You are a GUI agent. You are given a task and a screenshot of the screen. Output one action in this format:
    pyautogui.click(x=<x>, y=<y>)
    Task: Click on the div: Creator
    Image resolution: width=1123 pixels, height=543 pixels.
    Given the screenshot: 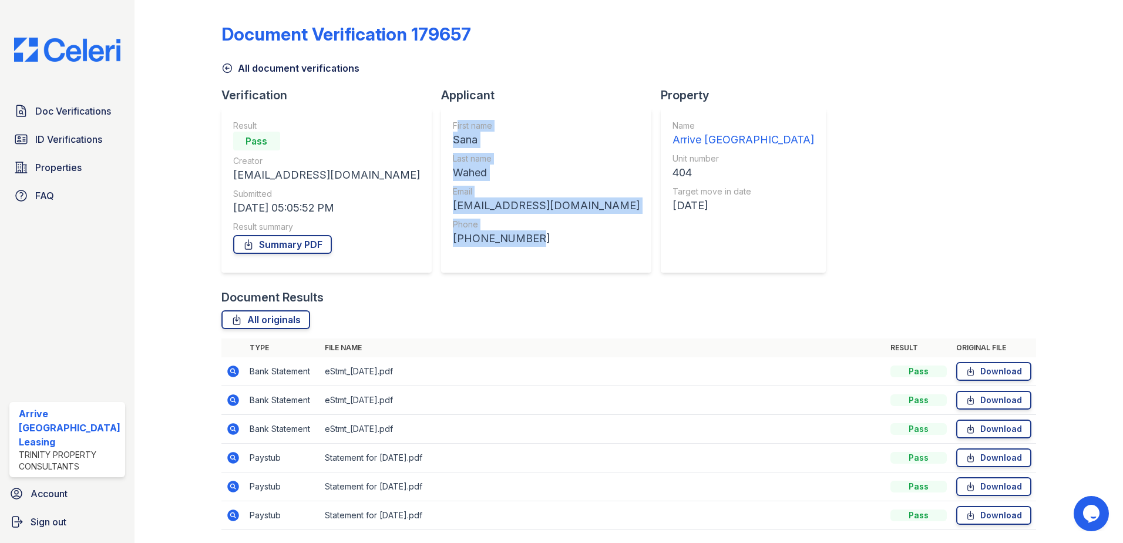 What is the action you would take?
    pyautogui.click(x=326, y=161)
    